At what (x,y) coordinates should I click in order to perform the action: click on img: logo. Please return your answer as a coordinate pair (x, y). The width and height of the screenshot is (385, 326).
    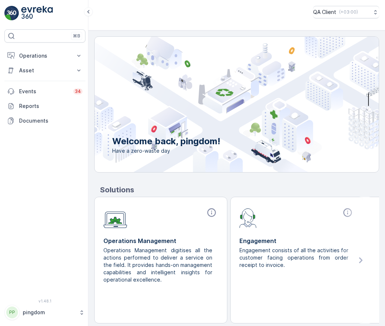
    Looking at the image, I should click on (12, 13).